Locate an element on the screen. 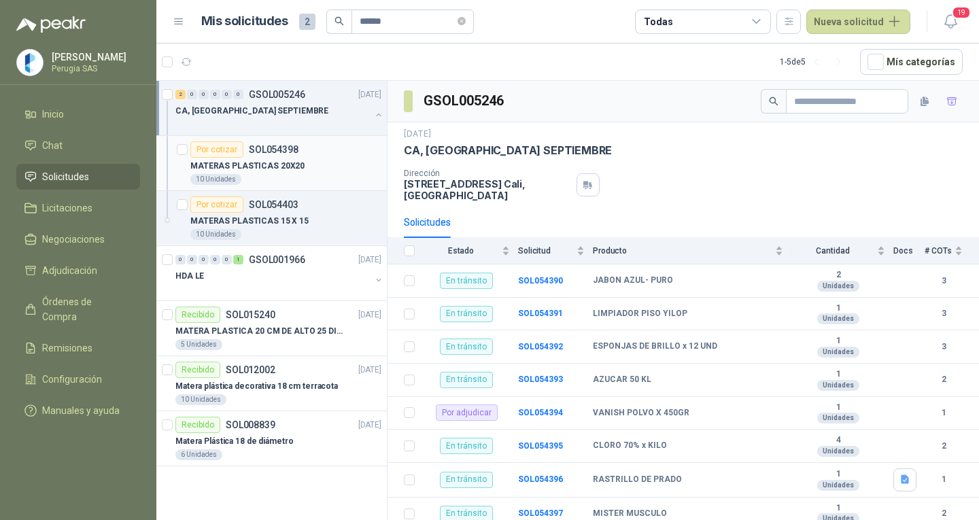 This screenshot has height=520, width=979. a: SOL054390 is located at coordinates (540, 281).